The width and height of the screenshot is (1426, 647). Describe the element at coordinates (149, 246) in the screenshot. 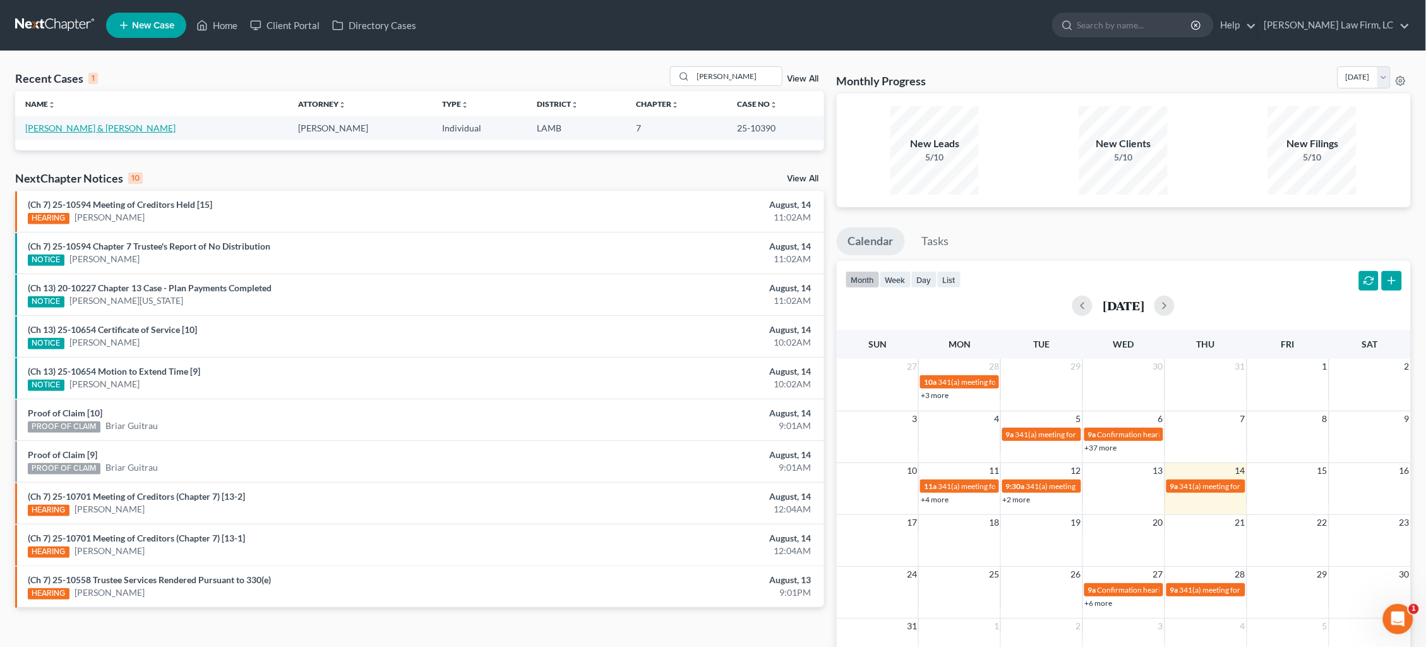

I see `a: (Ch 7) 25-10594 Chapter 7 Trustee's Report of No Distribution` at that location.